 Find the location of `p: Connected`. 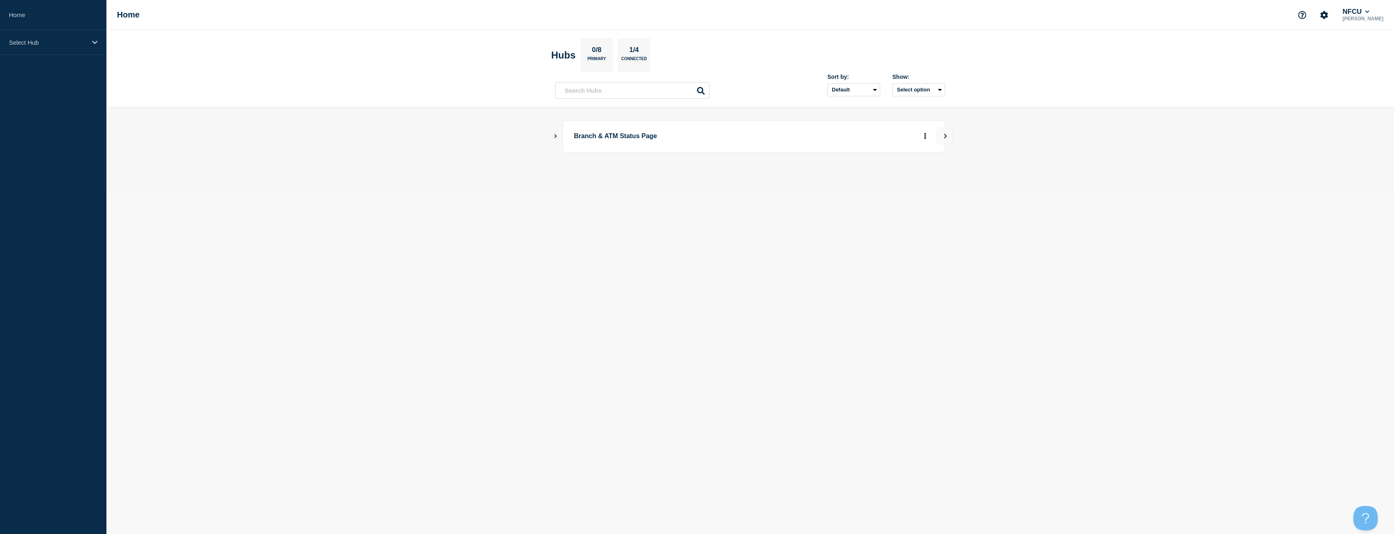

p: Connected is located at coordinates (634, 61).